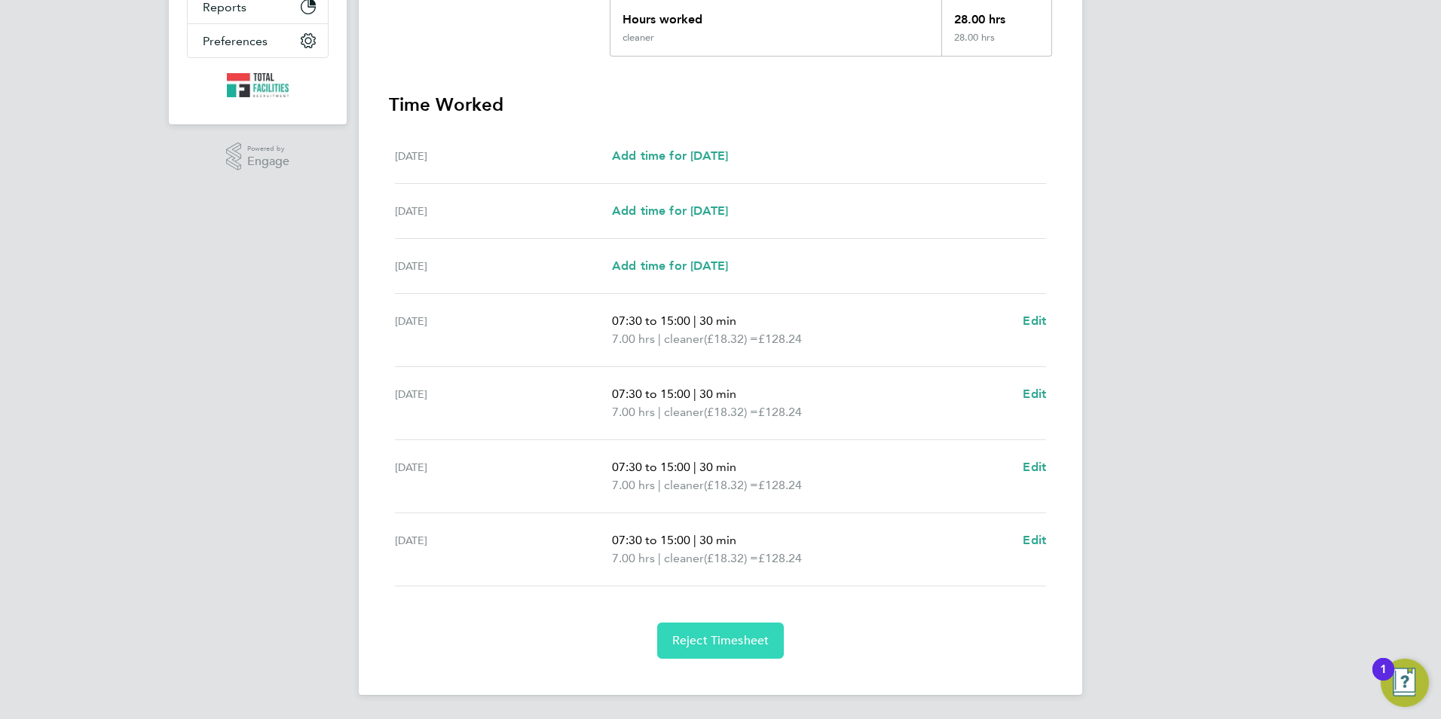  I want to click on button: Open Resource Center, 1 new notification, so click(1405, 683).